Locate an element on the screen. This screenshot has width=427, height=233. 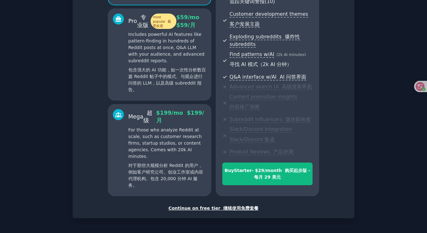
p: For those who analyze Reddit at scale, such as customer research firms, startup studios, or conte... is located at coordinates (167, 159).